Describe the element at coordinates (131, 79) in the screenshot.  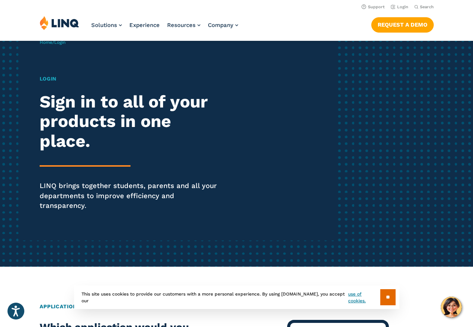
I see `h1: Login` at that location.